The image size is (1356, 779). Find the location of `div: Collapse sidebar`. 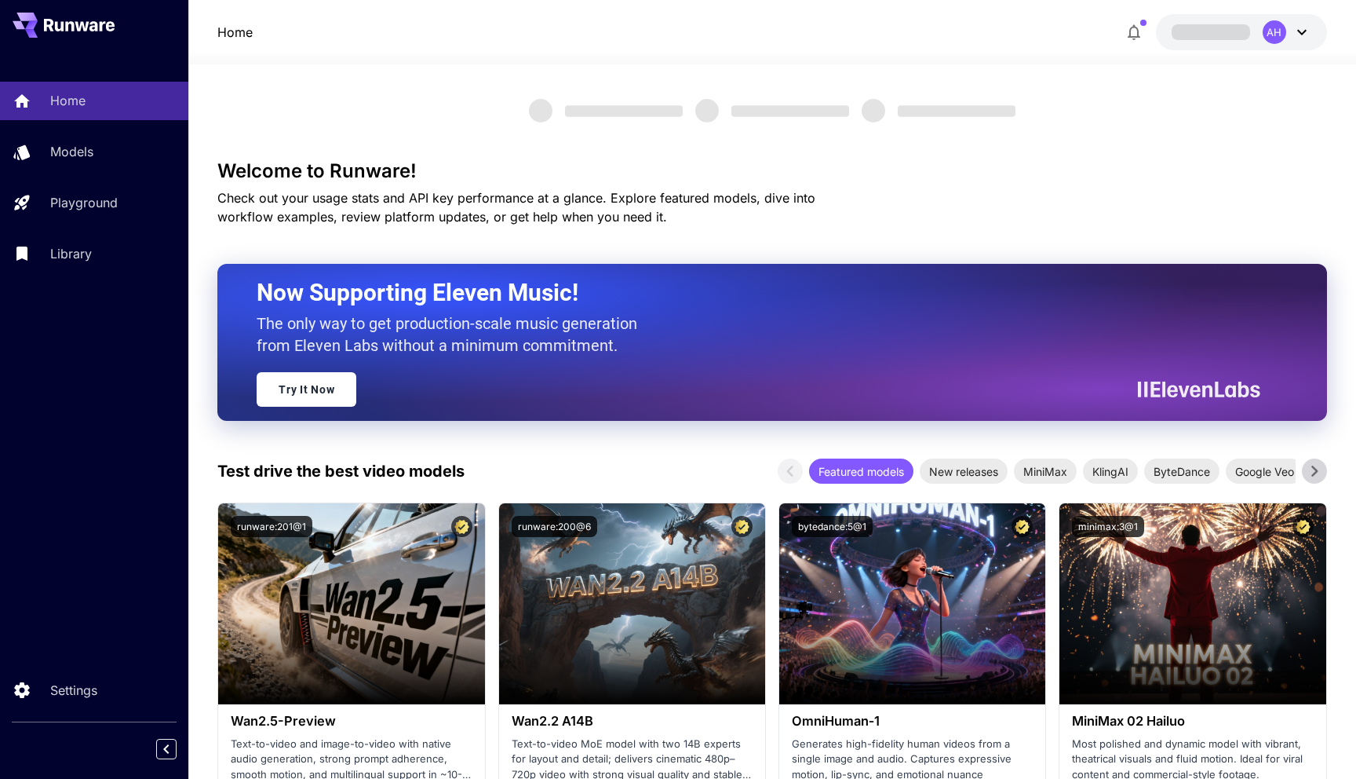

div: Collapse sidebar is located at coordinates (178, 749).